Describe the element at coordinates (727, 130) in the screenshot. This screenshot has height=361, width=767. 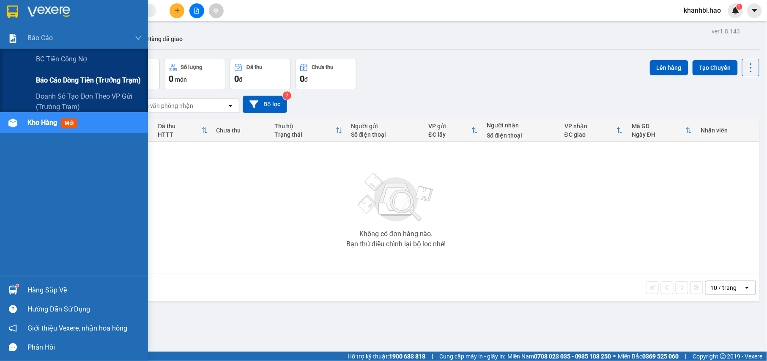
I see `div: Nhân viên` at that location.